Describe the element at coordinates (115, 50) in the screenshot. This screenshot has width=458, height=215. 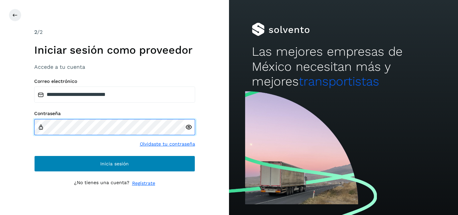
I see `h1: Iniciar sesión como proveedor` at that location.